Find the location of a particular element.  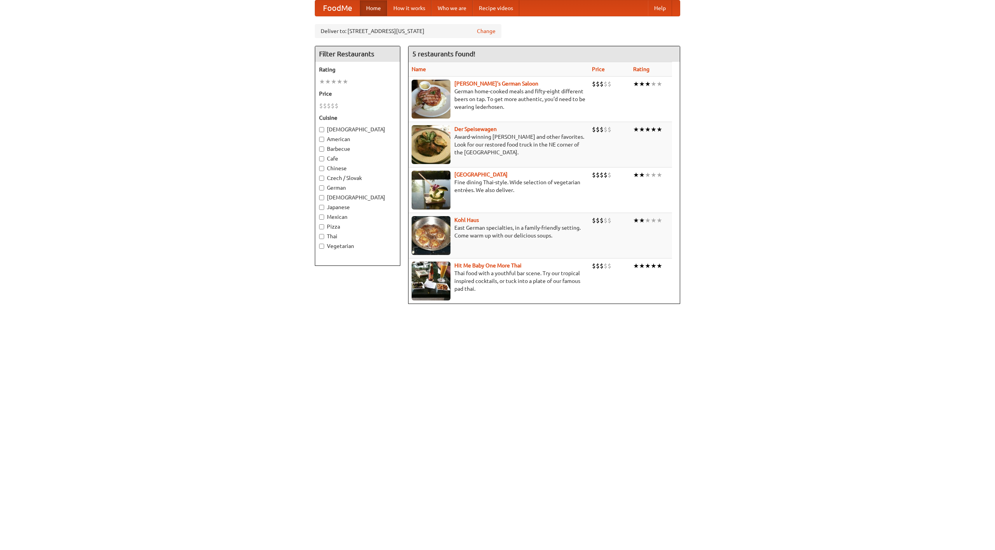

input: German is located at coordinates (321, 188).